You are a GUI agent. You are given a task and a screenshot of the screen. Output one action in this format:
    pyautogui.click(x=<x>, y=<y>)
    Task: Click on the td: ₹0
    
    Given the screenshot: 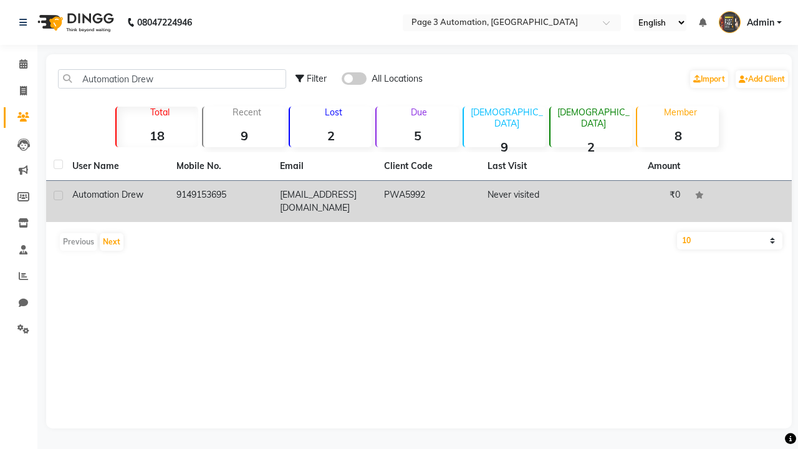 What is the action you would take?
    pyautogui.click(x=636, y=201)
    